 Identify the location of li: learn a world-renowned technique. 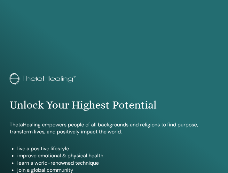
(117, 163).